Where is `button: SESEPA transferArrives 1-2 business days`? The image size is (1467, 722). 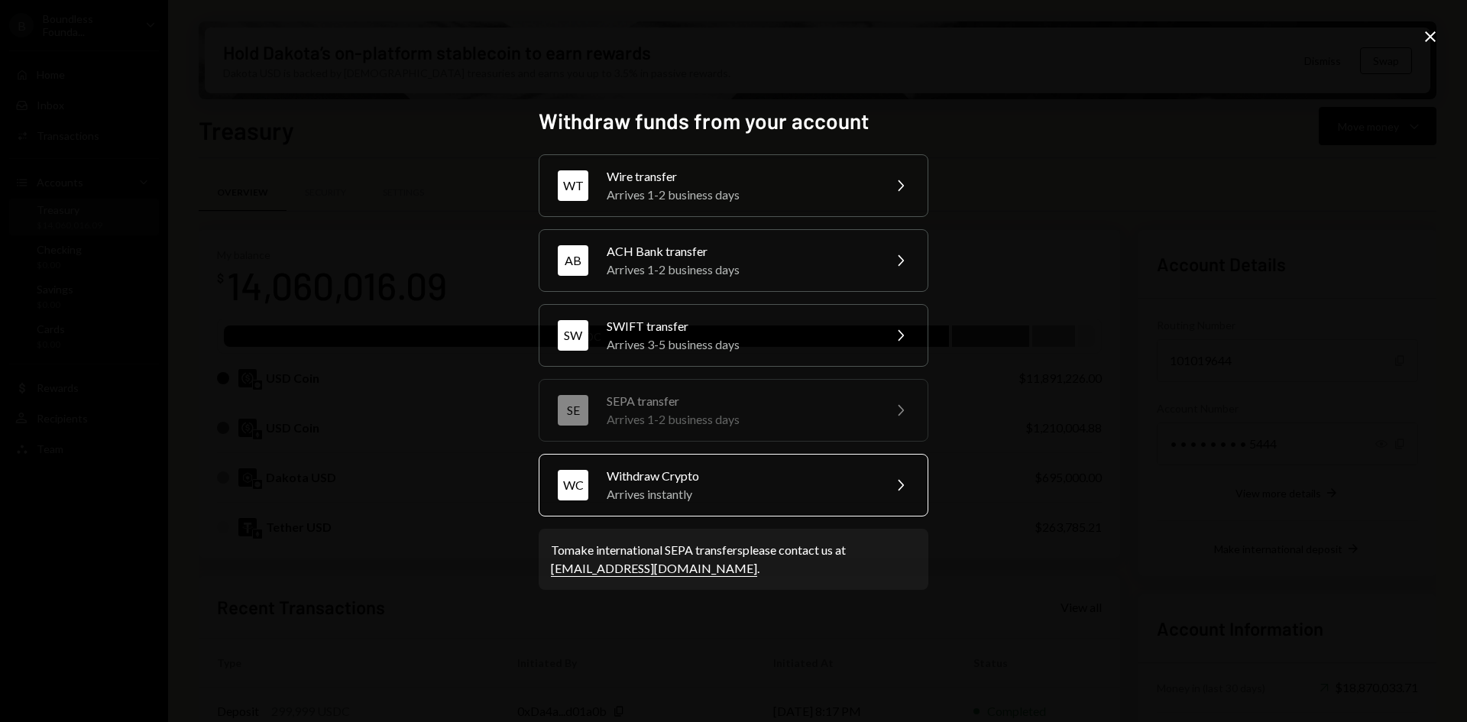
button: SESEPA transferArrives 1-2 business days is located at coordinates (734, 410).